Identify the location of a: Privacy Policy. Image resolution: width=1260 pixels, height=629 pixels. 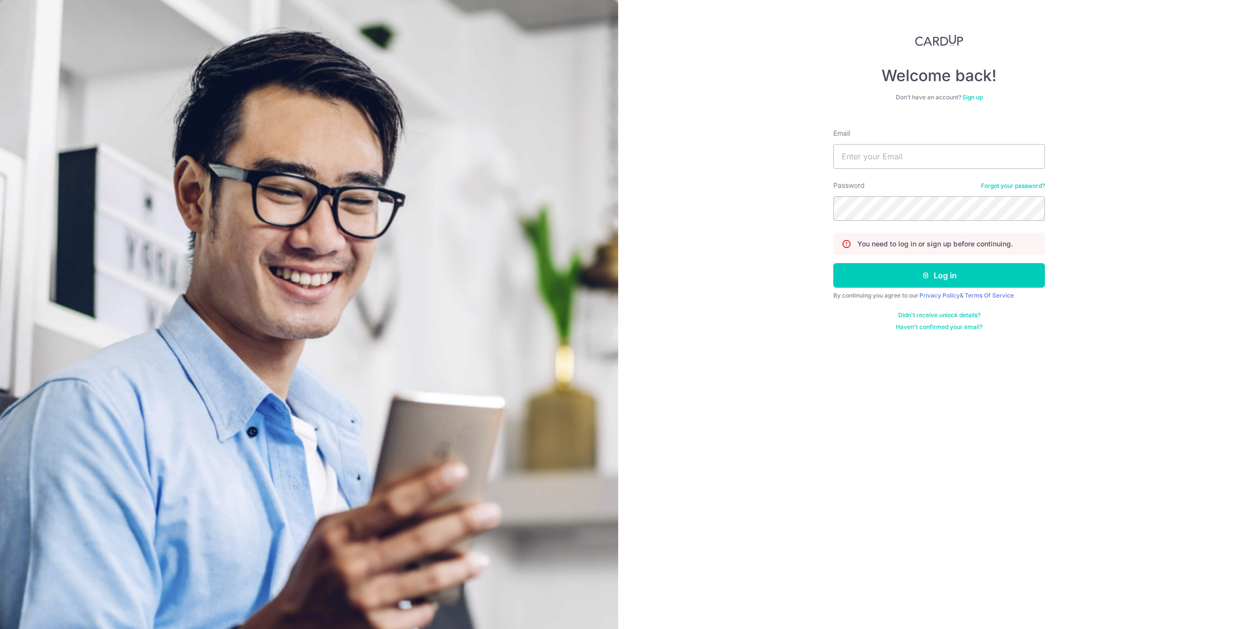
(940, 295).